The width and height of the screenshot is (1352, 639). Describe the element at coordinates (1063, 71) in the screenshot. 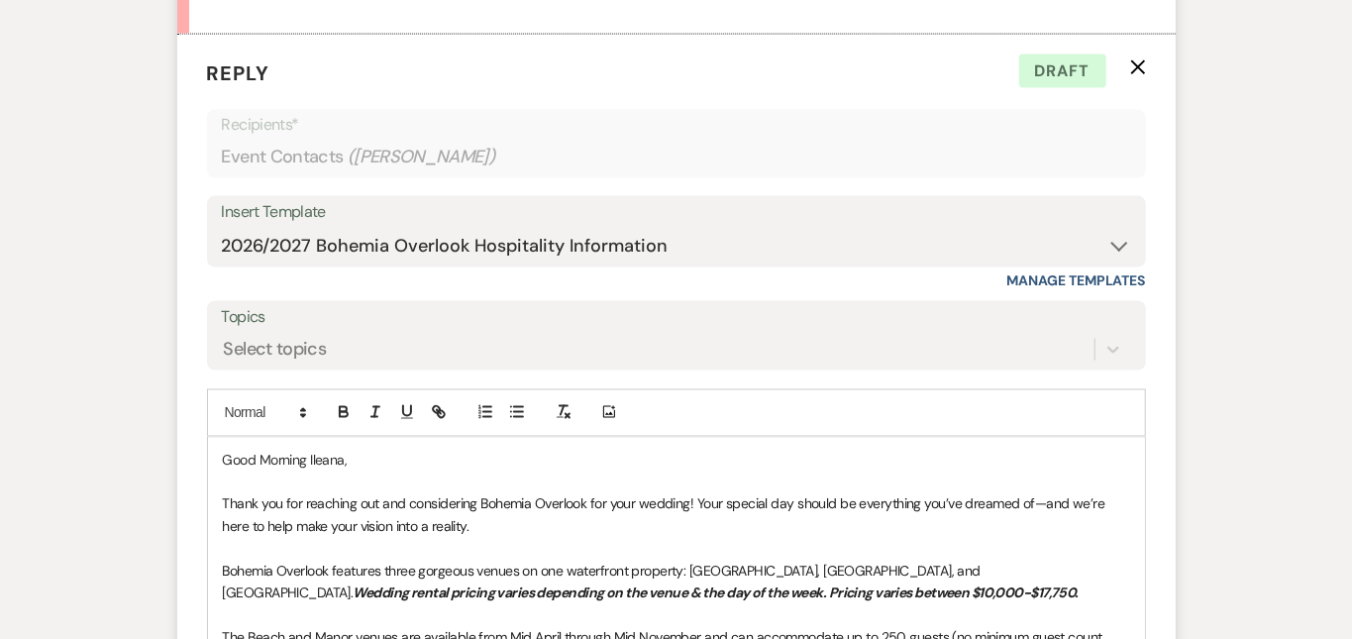

I see `span: Draft` at that location.